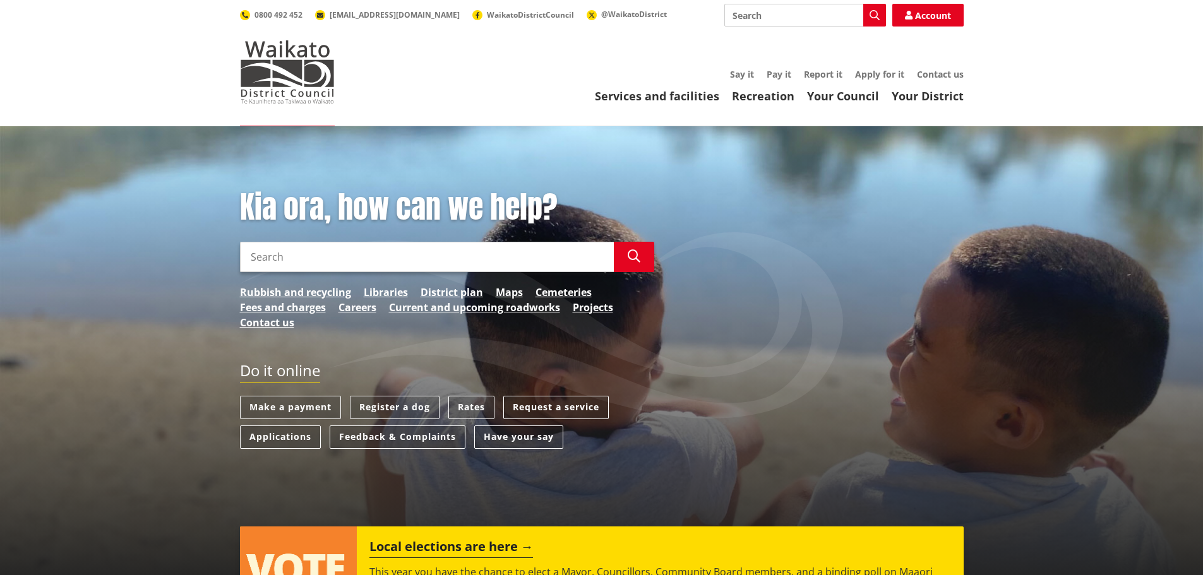 The image size is (1203, 575). What do you see at coordinates (563, 292) in the screenshot?
I see `a: Cemeteries` at bounding box center [563, 292].